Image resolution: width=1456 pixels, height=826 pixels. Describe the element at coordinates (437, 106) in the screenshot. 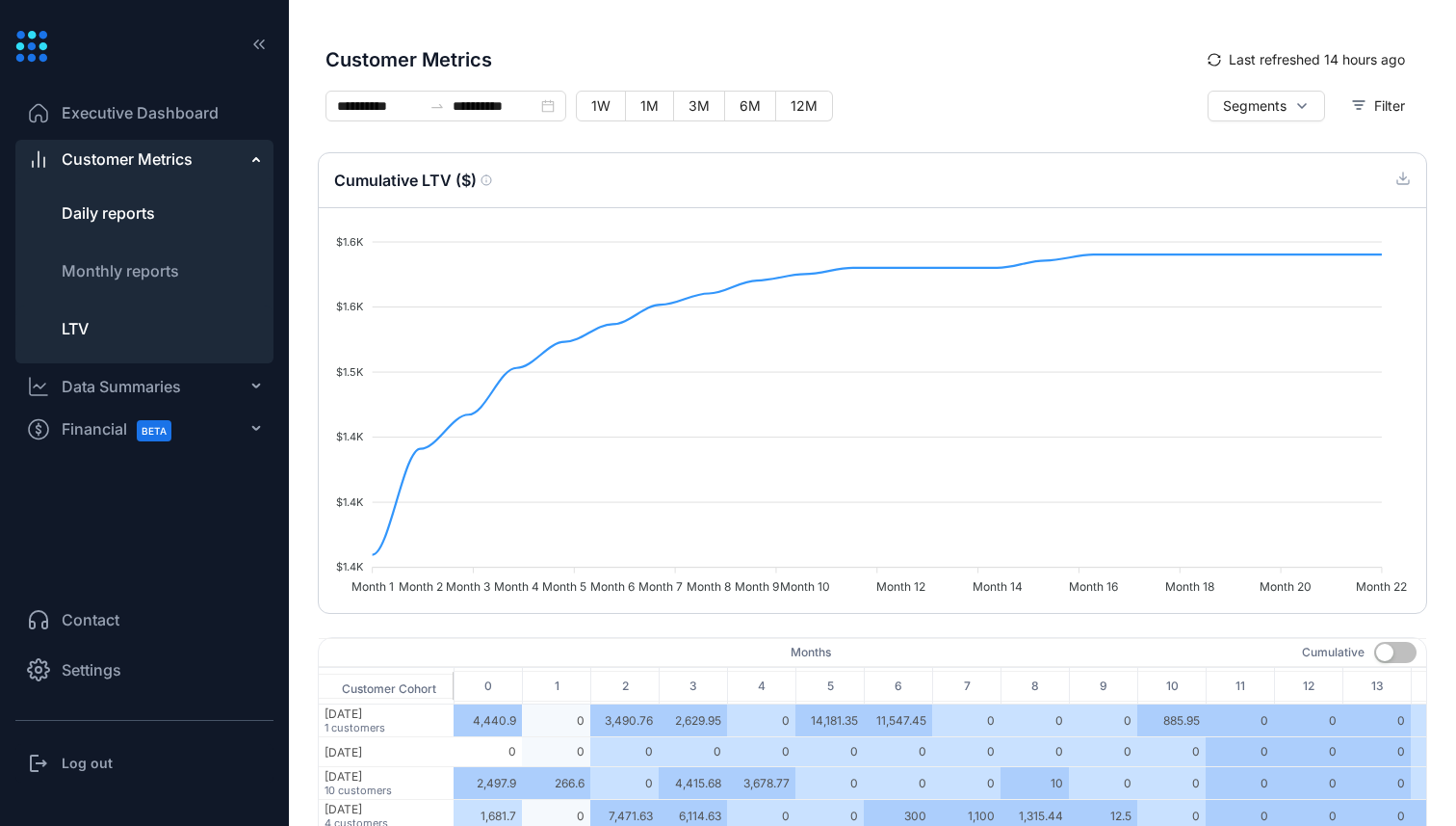

I see `span: to` at that location.